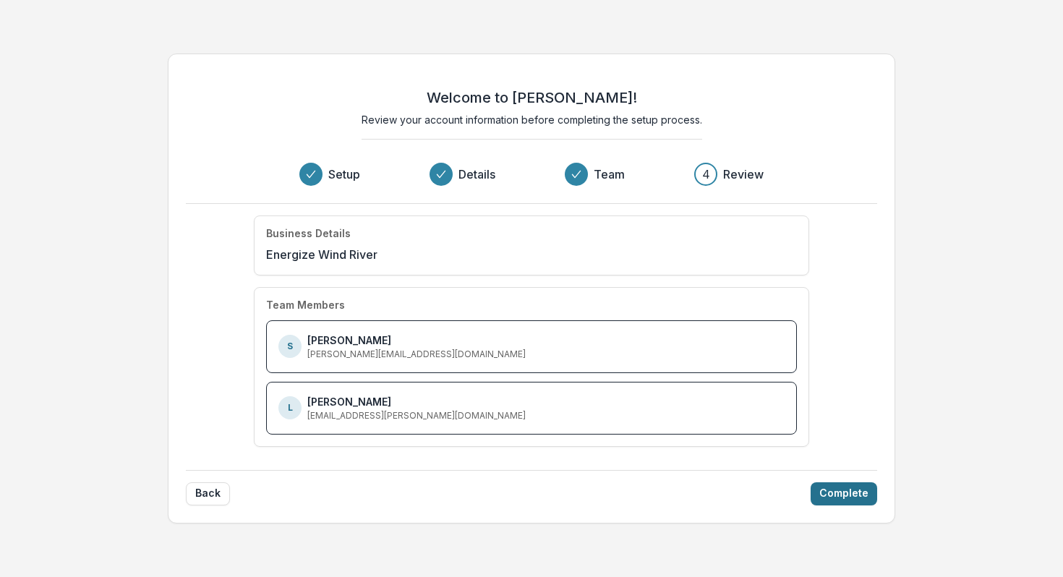 The image size is (1063, 577). I want to click on h3: Details, so click(477, 174).